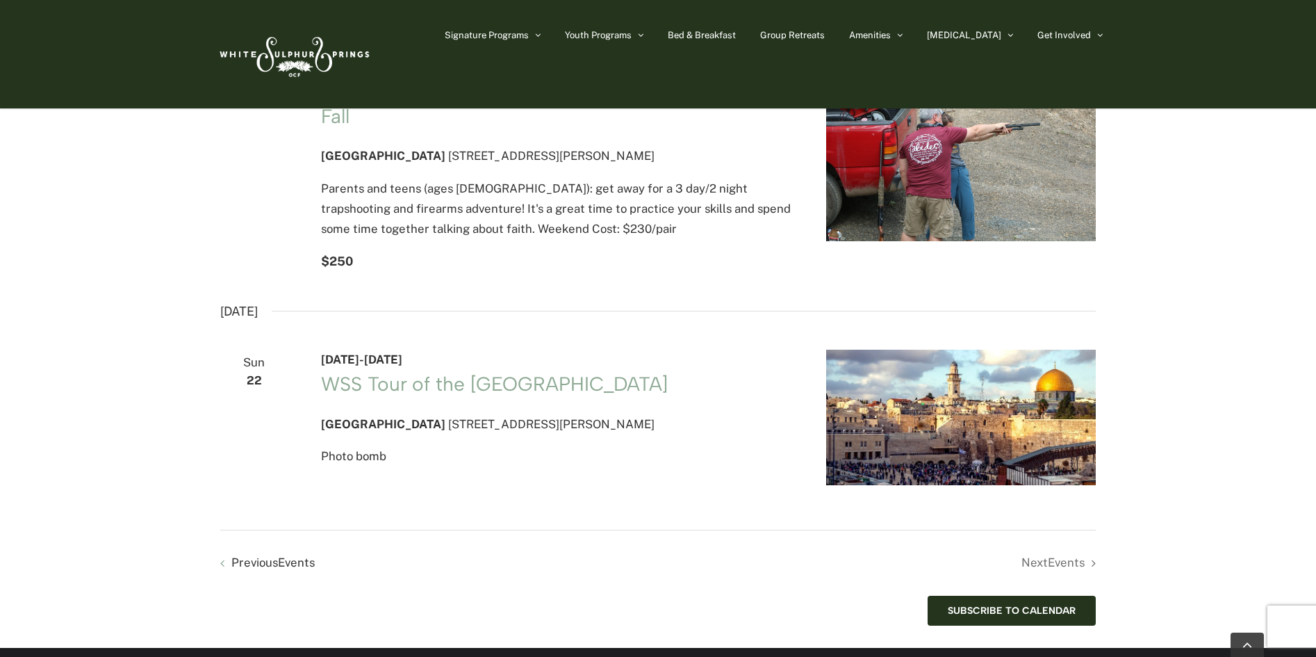  I want to click on span: Previous, so click(273, 562).